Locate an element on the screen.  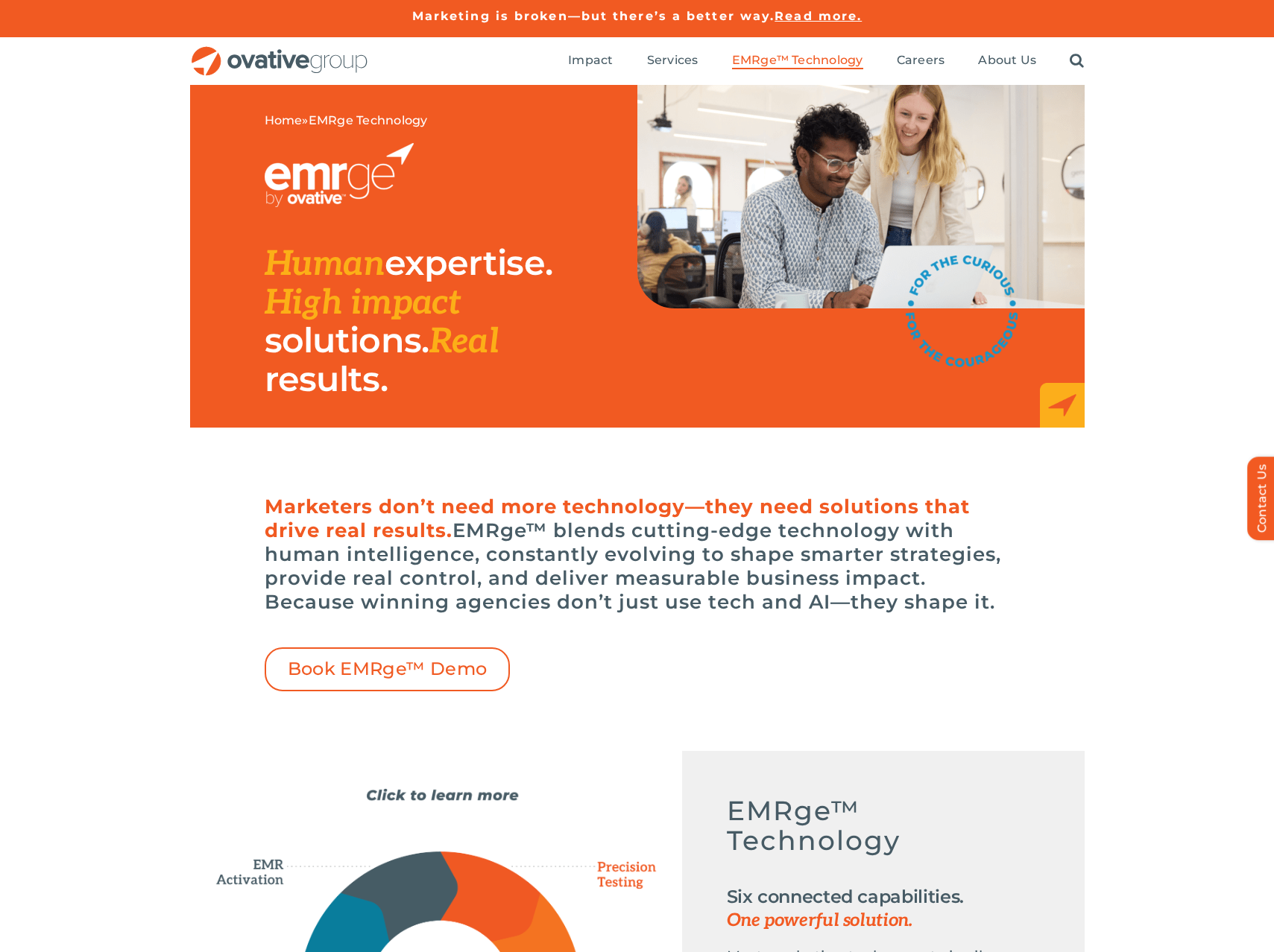
a: Home is located at coordinates (283, 120).